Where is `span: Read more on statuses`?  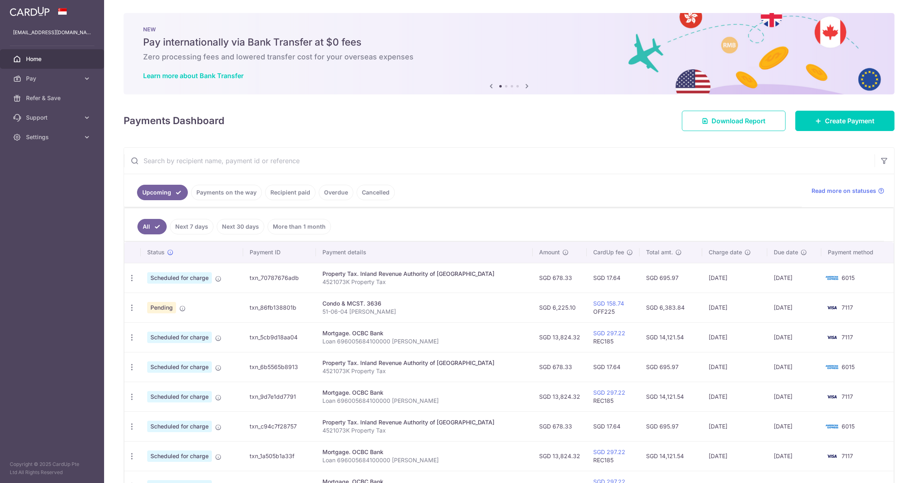 span: Read more on statuses is located at coordinates (844, 191).